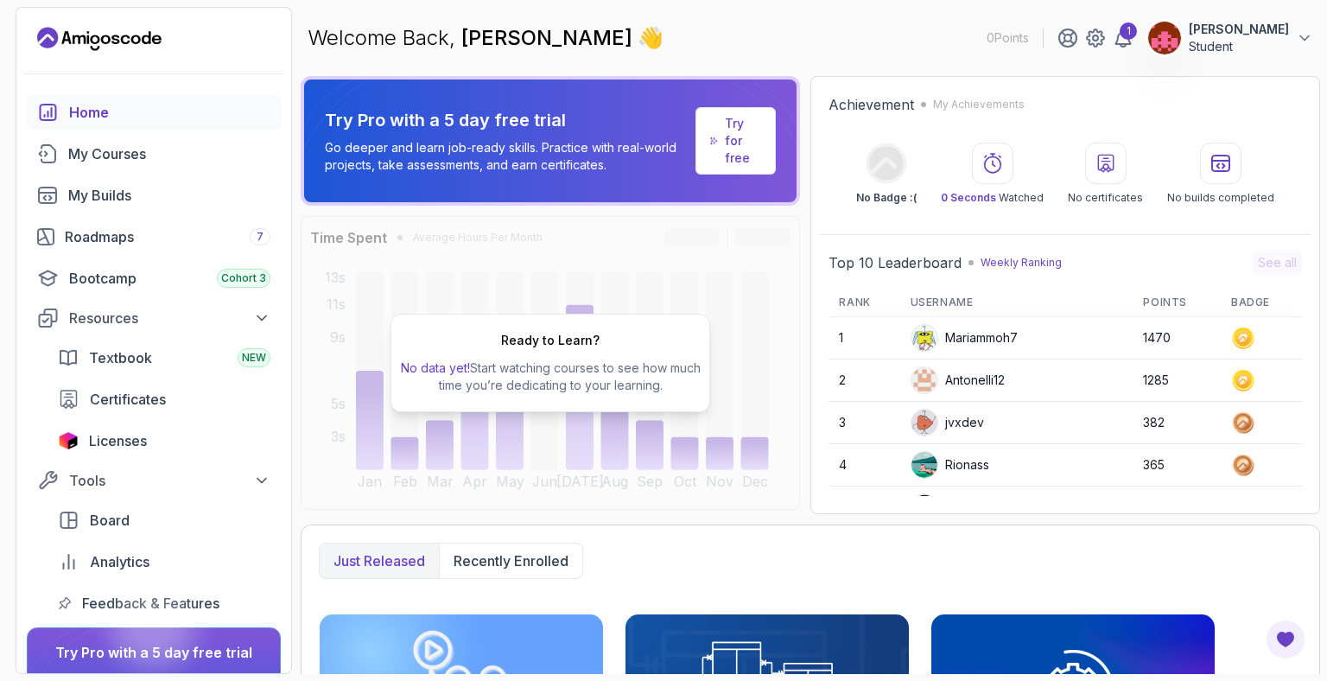 This screenshot has width=1327, height=681. I want to click on td: 1285, so click(1176, 380).